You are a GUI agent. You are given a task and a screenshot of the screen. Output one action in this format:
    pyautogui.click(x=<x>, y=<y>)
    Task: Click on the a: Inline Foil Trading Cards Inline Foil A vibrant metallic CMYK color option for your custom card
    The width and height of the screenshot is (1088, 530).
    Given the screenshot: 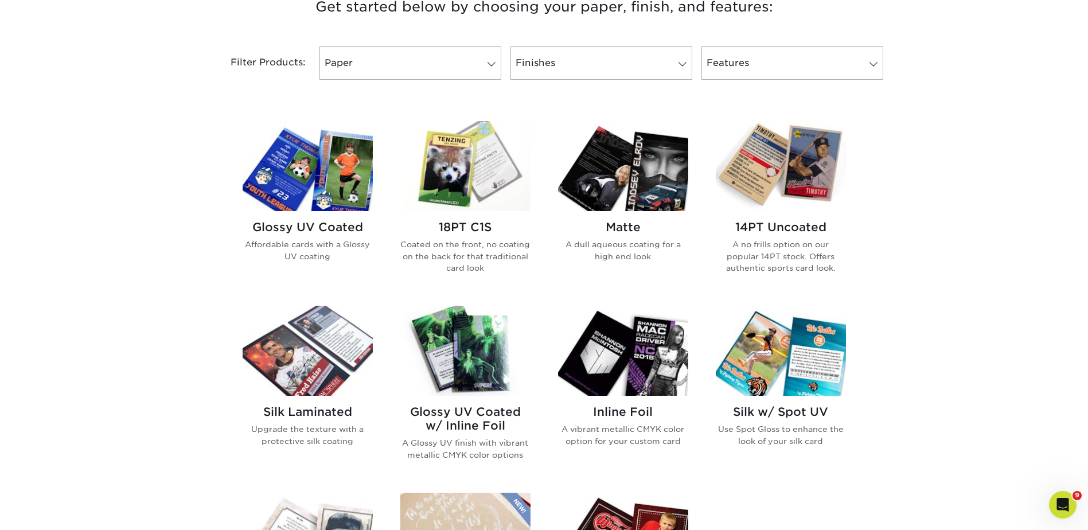 What is the action you would take?
    pyautogui.click(x=623, y=392)
    